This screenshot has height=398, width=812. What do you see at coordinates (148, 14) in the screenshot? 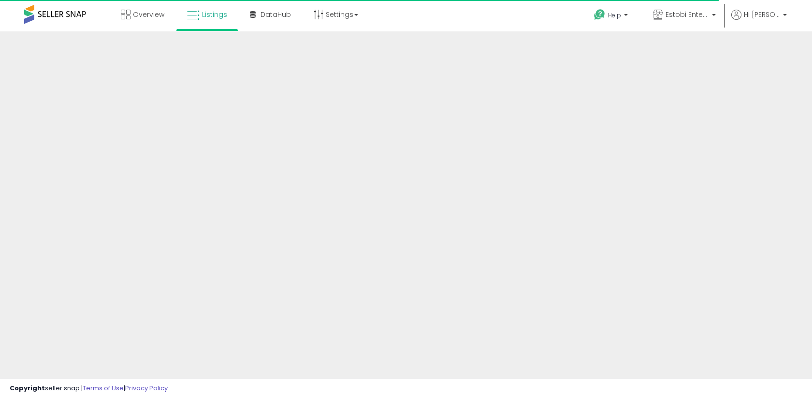
I see `span: Overview` at bounding box center [148, 14].